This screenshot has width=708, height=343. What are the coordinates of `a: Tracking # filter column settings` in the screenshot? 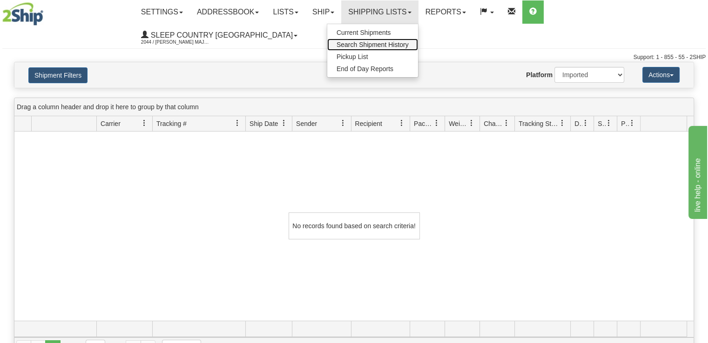 It's located at (237, 123).